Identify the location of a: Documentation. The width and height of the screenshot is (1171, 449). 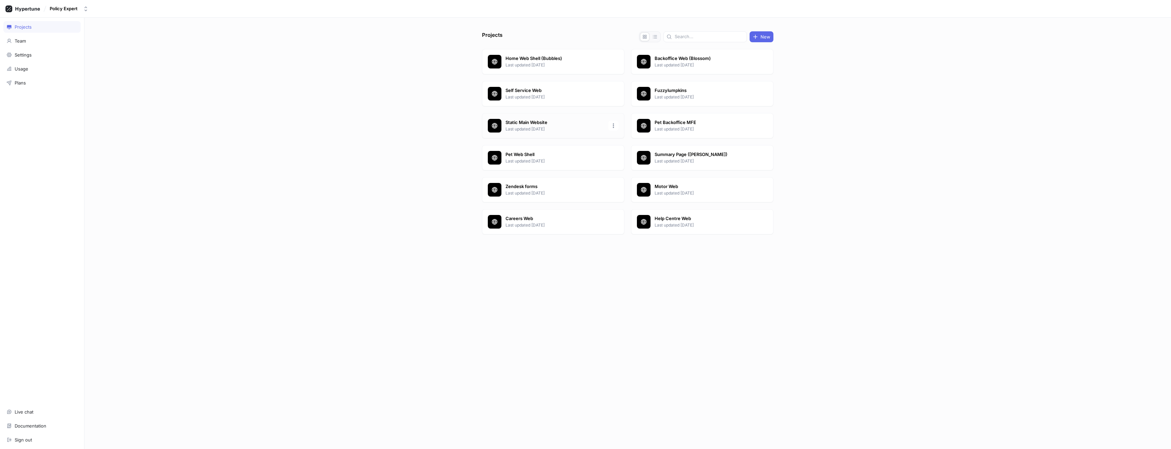
(42, 425).